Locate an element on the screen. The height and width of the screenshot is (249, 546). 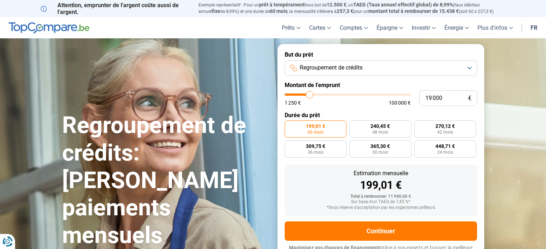
img: TopCompare is located at coordinates (49, 28).